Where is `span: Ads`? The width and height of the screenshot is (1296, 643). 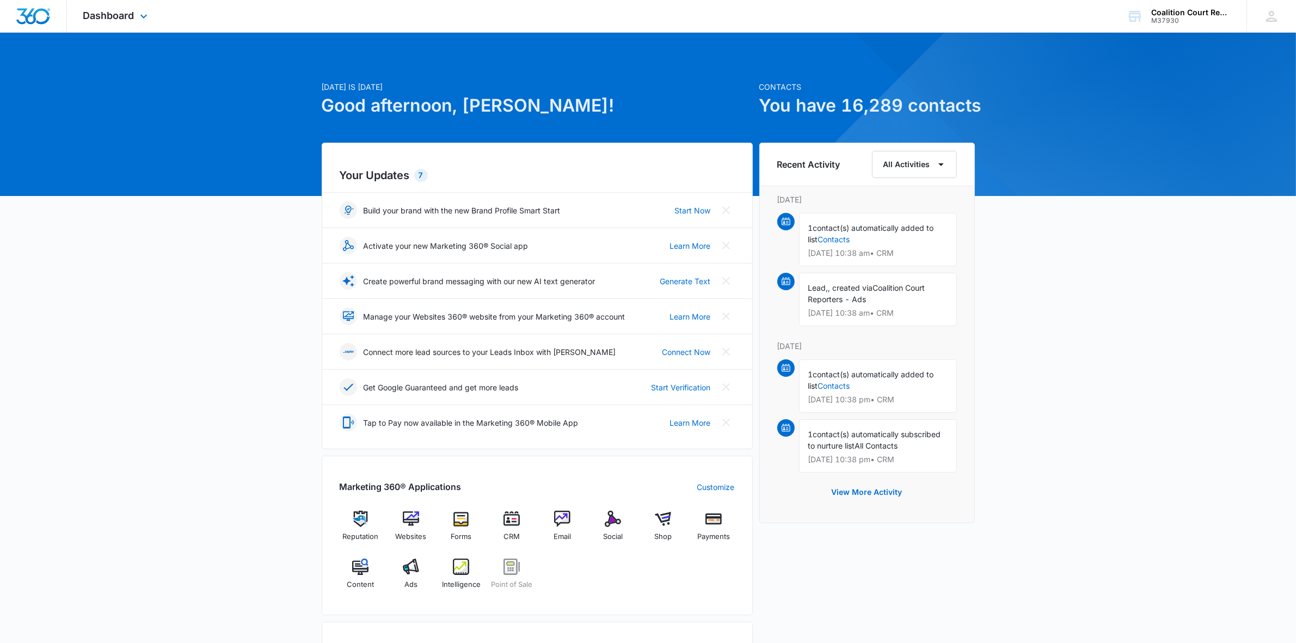
span: Ads is located at coordinates (411, 585).